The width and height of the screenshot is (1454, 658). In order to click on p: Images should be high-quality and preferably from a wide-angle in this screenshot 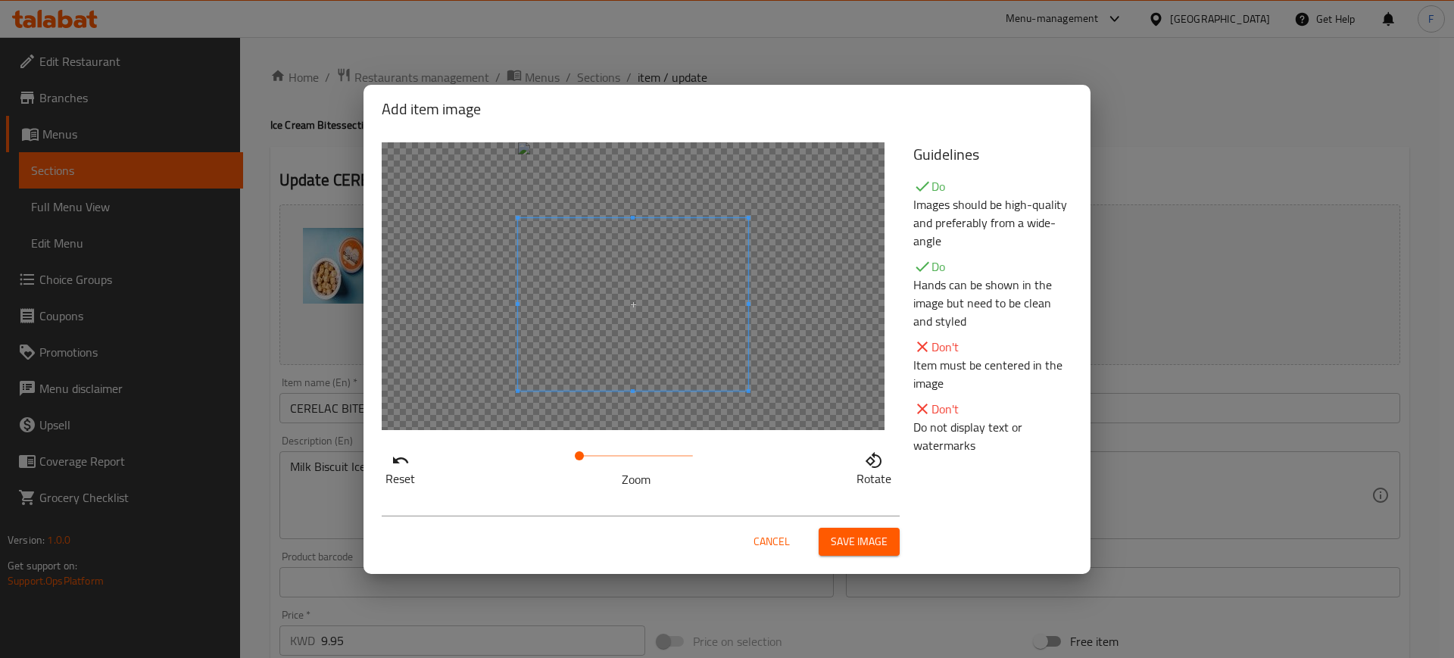, I will do `click(993, 223)`.